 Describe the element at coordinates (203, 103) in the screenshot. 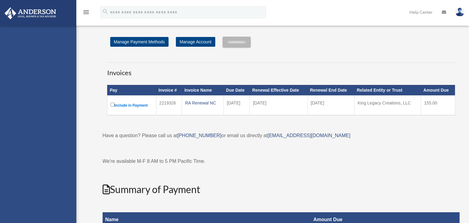

I see `div: RA Renewal NC` at that location.